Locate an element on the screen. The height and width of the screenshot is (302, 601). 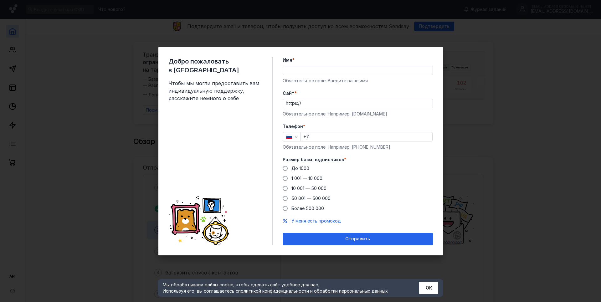
span: Размер базы подписчиков is located at coordinates (313, 160).